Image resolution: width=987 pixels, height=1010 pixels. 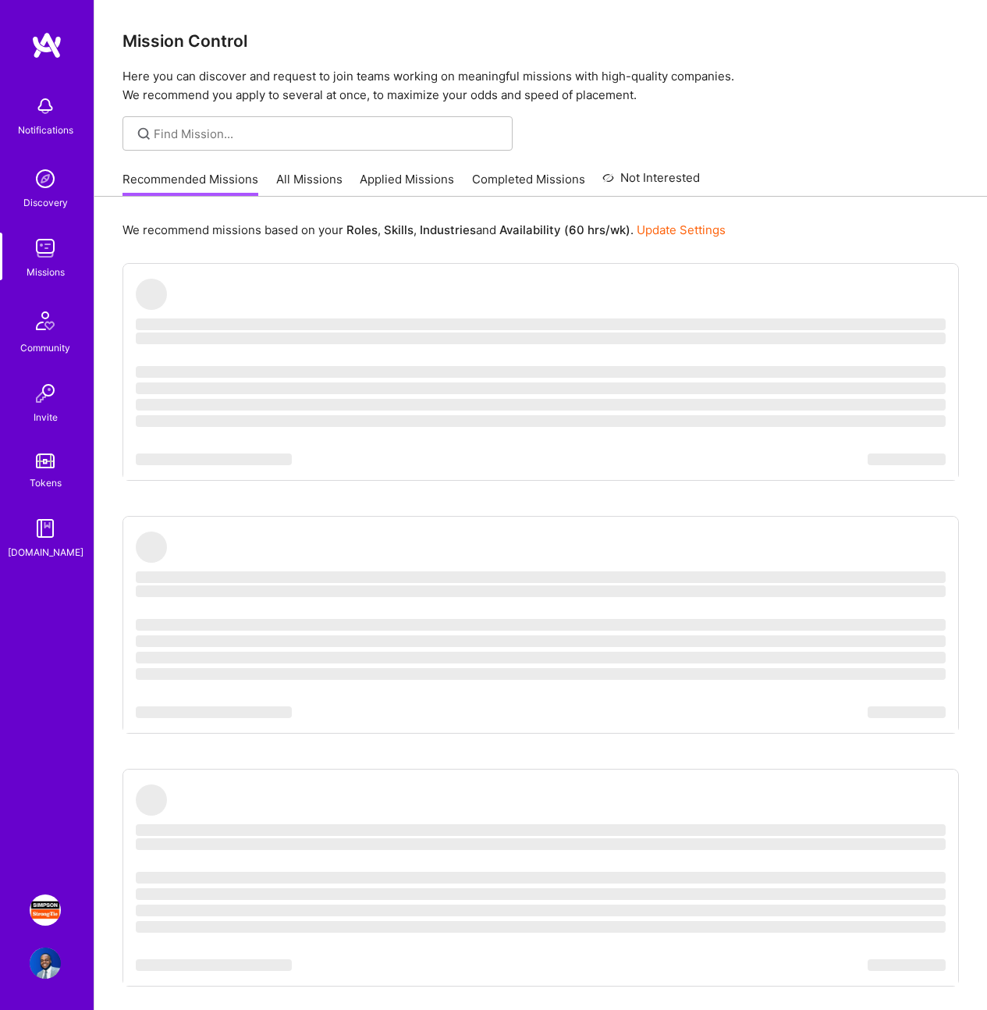 What do you see at coordinates (45, 347) in the screenshot?
I see `div: Community` at bounding box center [45, 347].